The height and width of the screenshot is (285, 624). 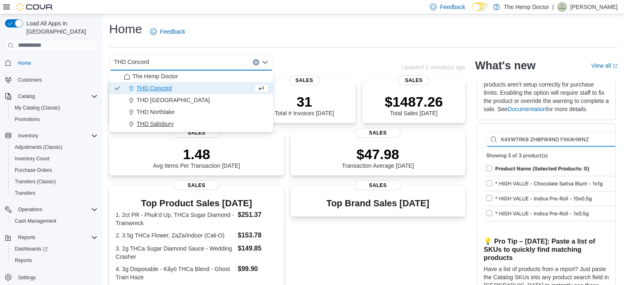 I want to click on dd: $99.90, so click(x=257, y=269).